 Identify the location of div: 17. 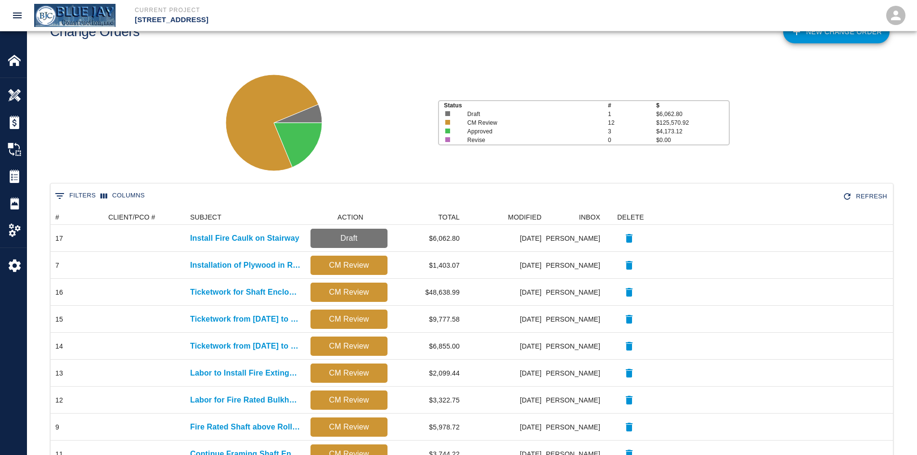
(59, 238).